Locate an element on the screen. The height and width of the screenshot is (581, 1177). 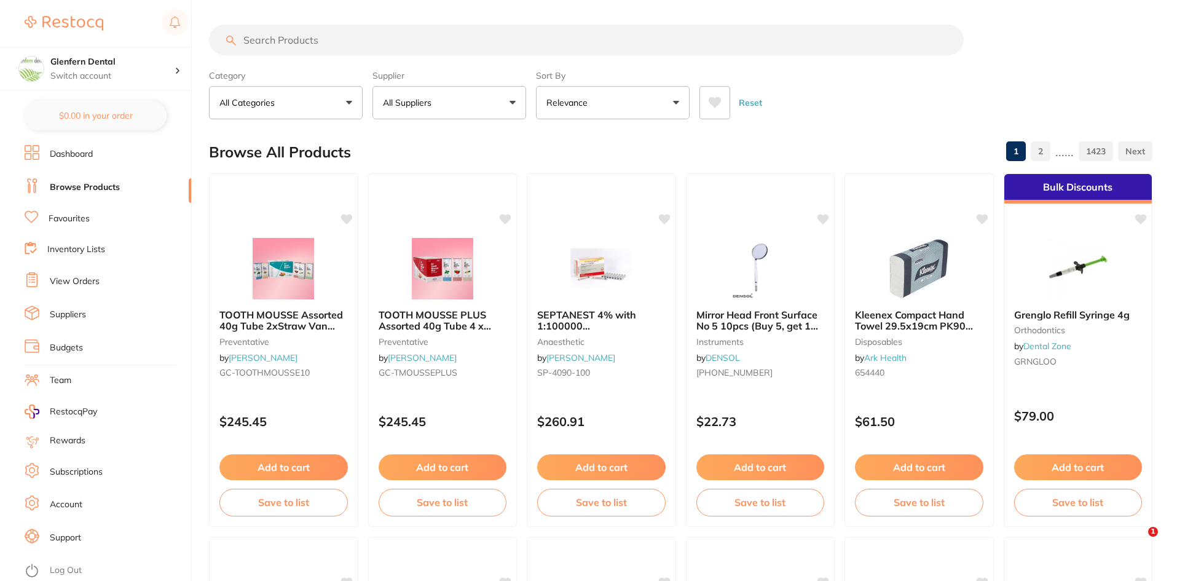
a: Dental Zone is located at coordinates (1047, 346).